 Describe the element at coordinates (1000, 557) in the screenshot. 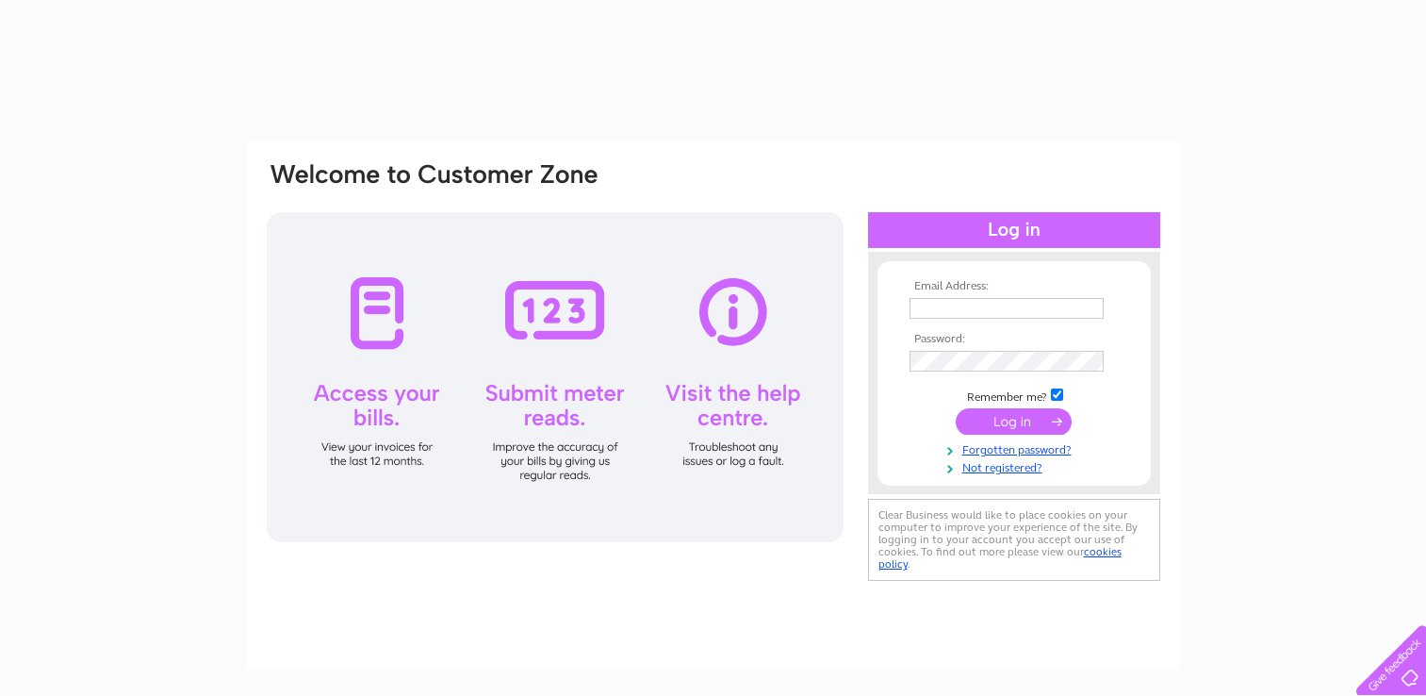

I see `a: cookies policy` at that location.